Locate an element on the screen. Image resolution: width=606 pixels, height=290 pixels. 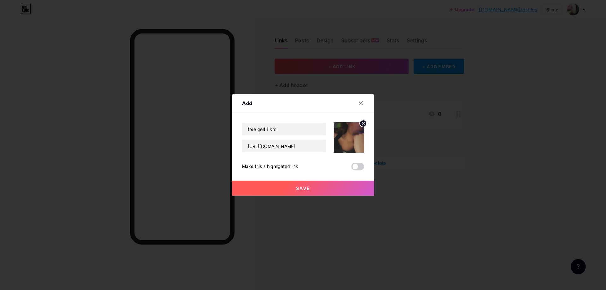
img: link_thumbnail is located at coordinates (349, 138).